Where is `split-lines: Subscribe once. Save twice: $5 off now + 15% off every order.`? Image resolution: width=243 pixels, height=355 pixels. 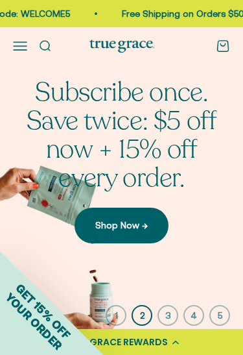 split-lines: Subscribe once. Save twice: $5 off now + 15% off every order. is located at coordinates (122, 135).